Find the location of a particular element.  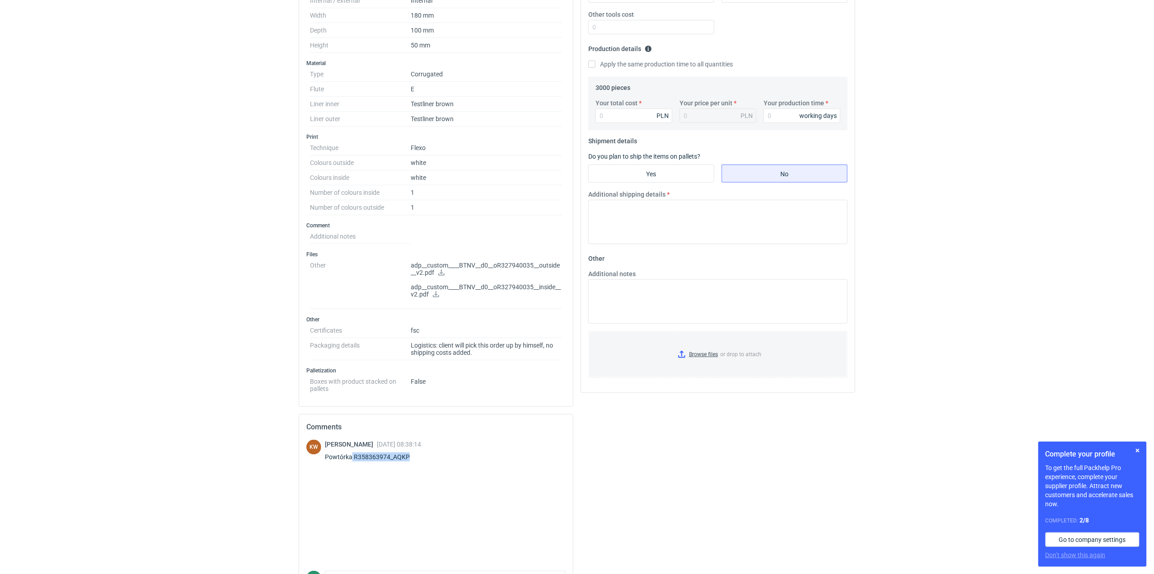

label: Your total cost is located at coordinates (616, 103).